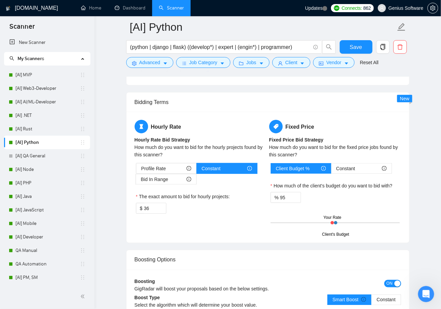 This screenshot has height=309, width=441. I want to click on span: setting, so click(134, 63).